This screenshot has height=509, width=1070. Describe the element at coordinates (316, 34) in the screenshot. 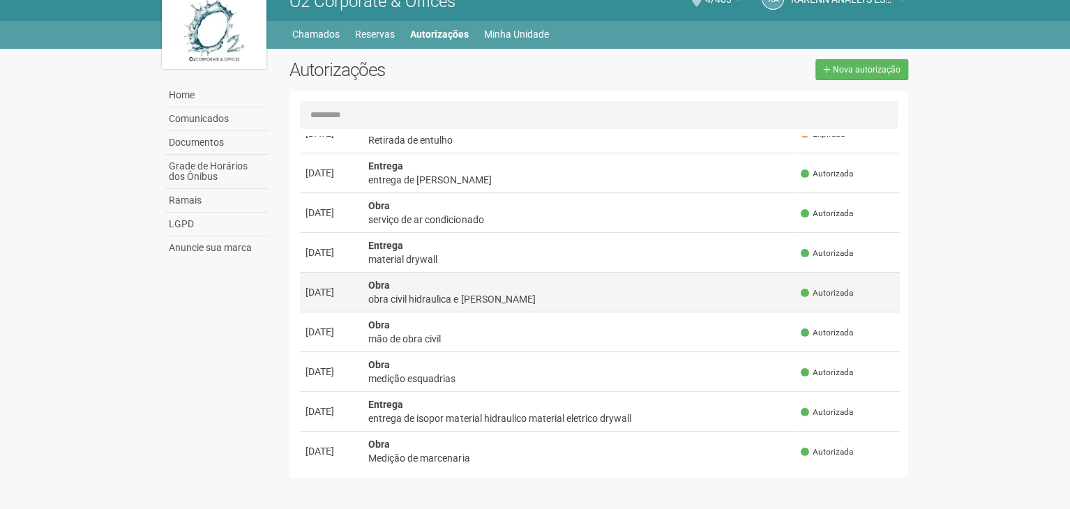

I see `a: Chamados` at that location.